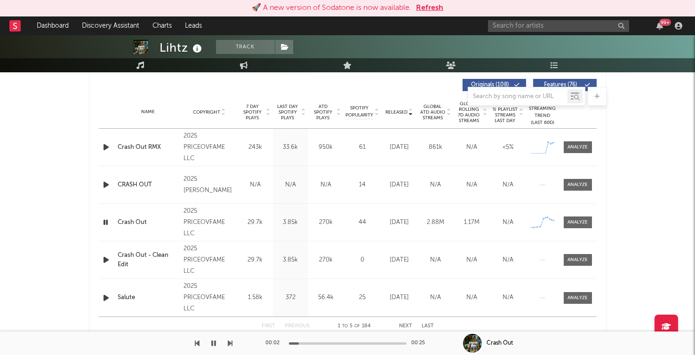  I want to click on button: Track, so click(245, 47).